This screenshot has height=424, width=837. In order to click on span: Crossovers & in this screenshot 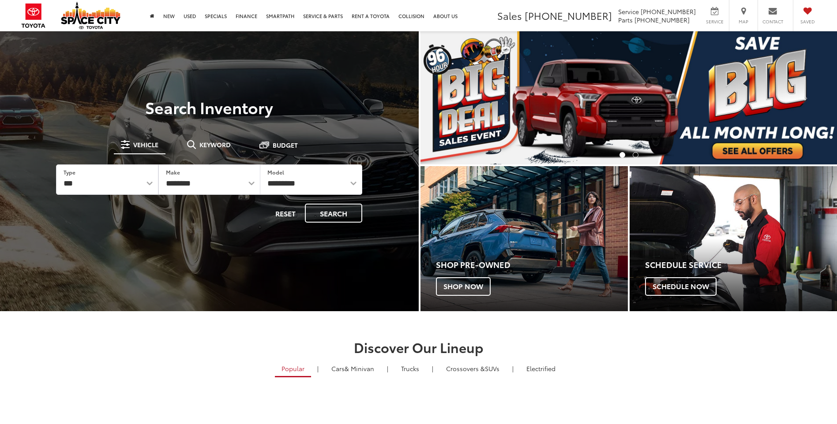, I will do `click(465, 369)`.